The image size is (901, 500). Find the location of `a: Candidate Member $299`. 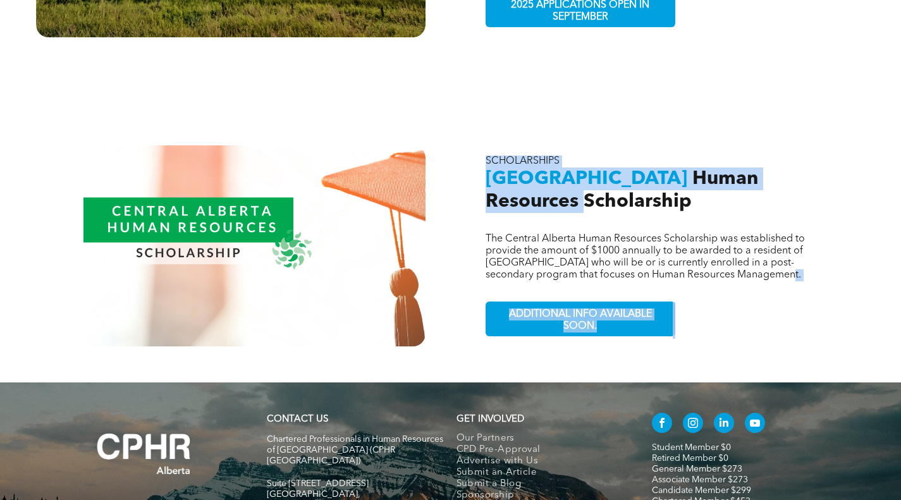

a: Candidate Member $299 is located at coordinates (701, 491).